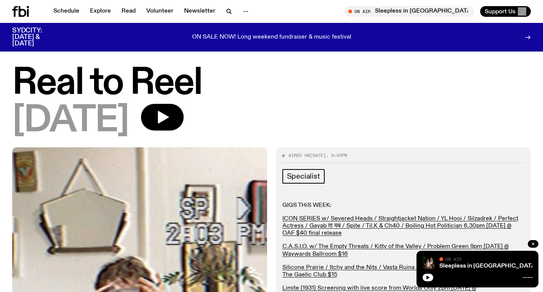 The width and height of the screenshot is (543, 292). What do you see at coordinates (404, 205) in the screenshot?
I see `p: GIGS THiS WEEK:` at bounding box center [404, 205].